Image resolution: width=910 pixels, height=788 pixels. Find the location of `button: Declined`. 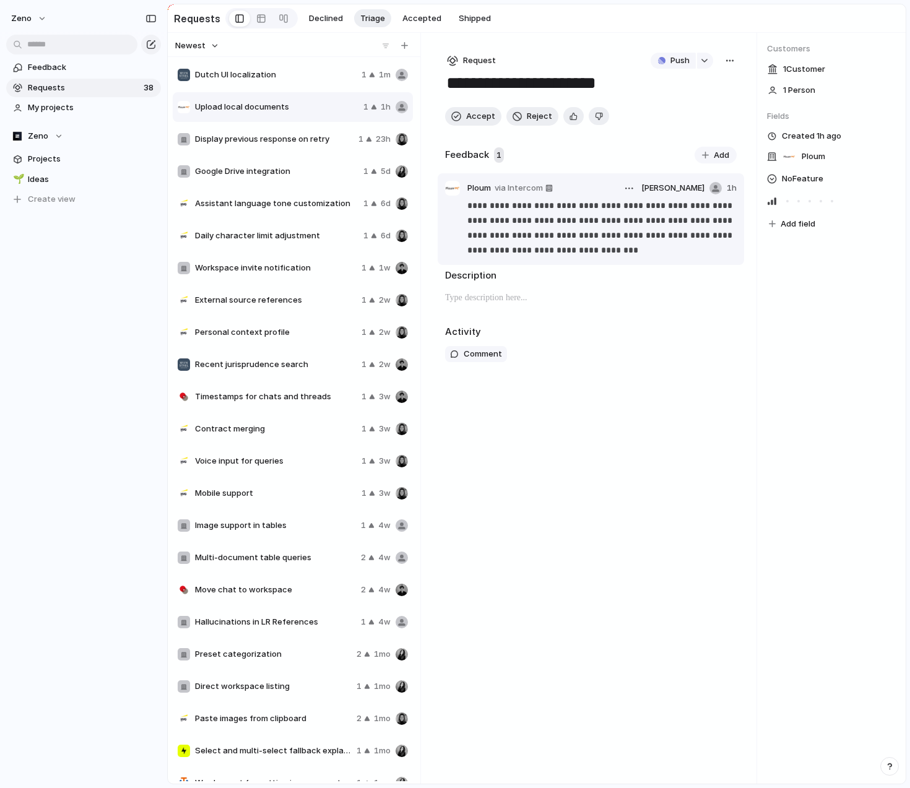

button: Declined is located at coordinates (326, 19).